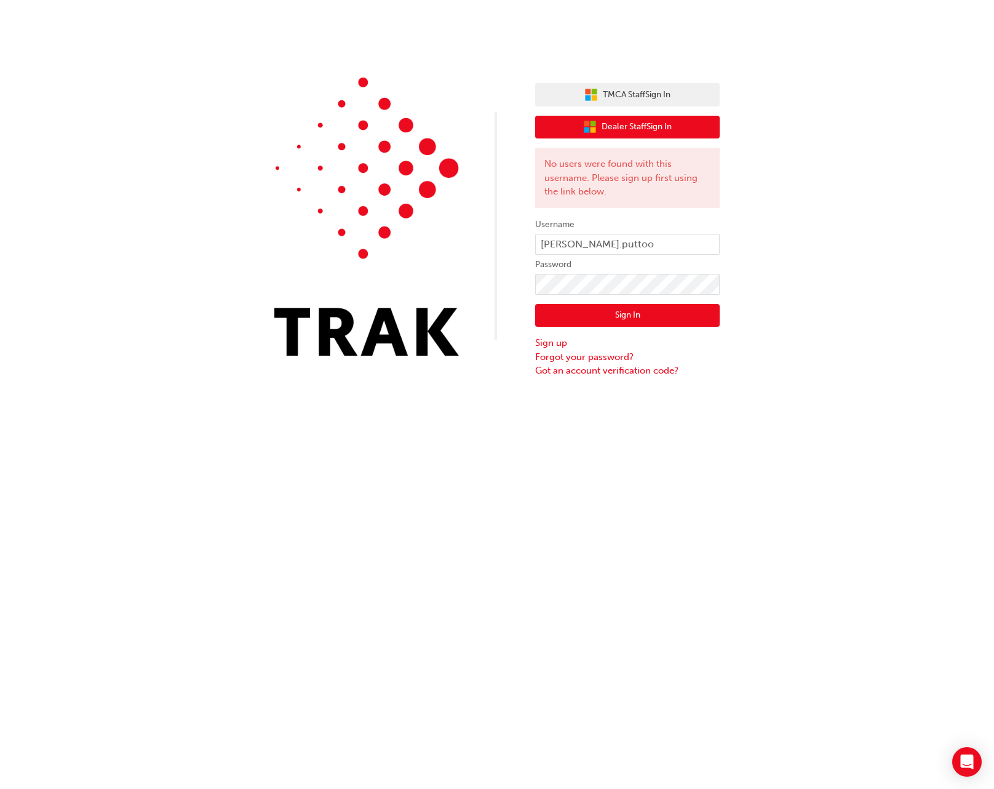  What do you see at coordinates (628, 343) in the screenshot?
I see `a: Sign up` at bounding box center [628, 343].